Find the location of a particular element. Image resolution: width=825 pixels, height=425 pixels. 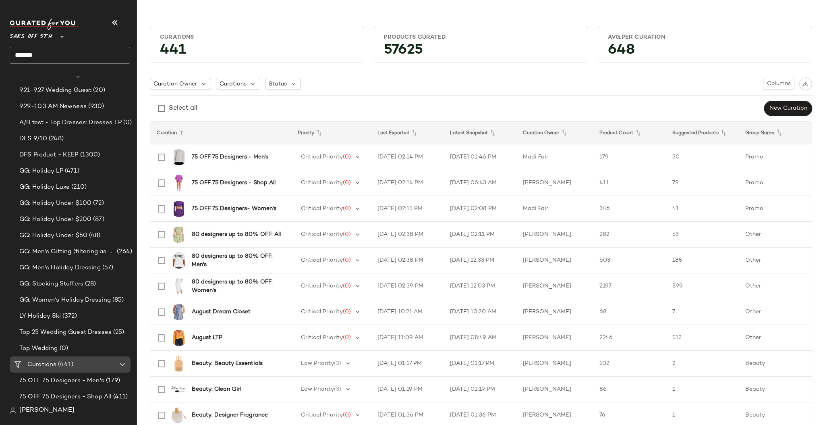

span: GG: Holiday Luxe is located at coordinates (44, 187).